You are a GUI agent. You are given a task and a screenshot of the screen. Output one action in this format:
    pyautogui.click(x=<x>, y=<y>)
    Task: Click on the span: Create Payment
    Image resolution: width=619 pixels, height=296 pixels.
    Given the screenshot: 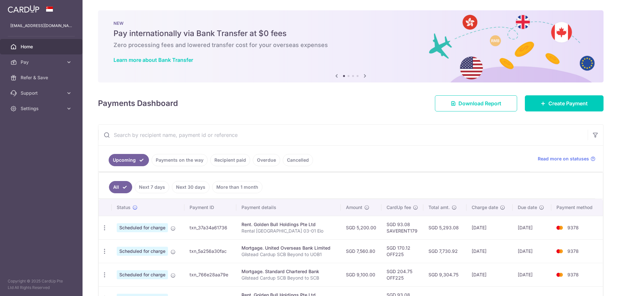 What is the action you would take?
    pyautogui.click(x=568, y=104)
    